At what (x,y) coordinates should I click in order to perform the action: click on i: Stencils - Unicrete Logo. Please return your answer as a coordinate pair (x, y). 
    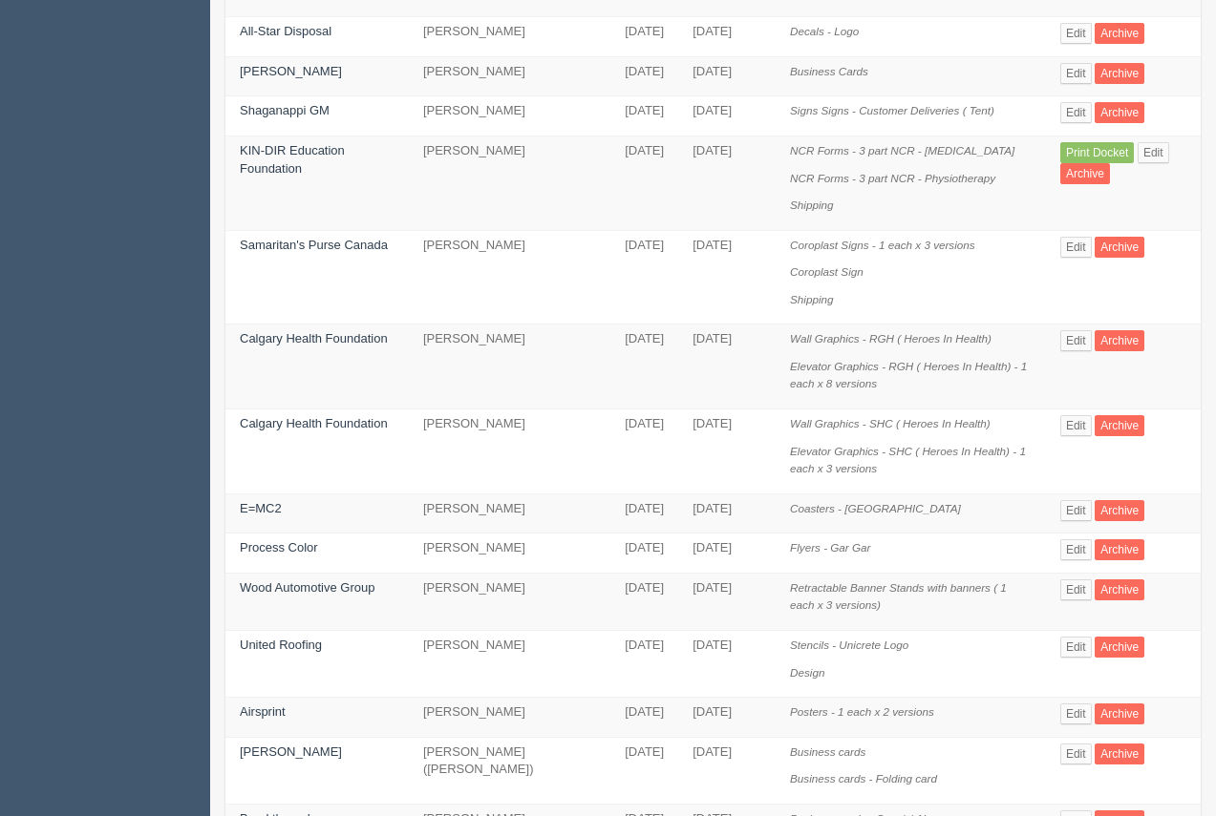
    Looking at the image, I should click on (849, 645).